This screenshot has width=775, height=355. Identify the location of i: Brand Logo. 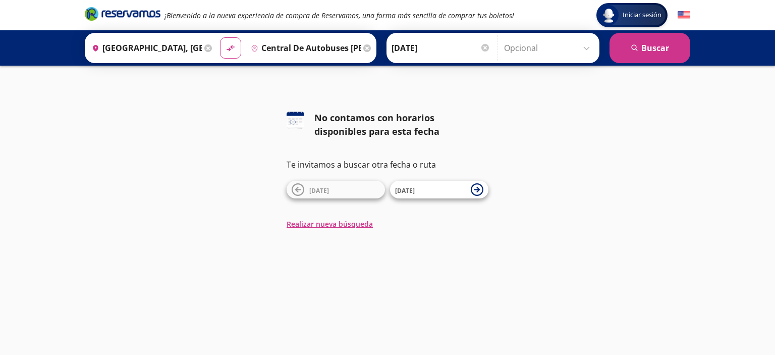
(123, 14).